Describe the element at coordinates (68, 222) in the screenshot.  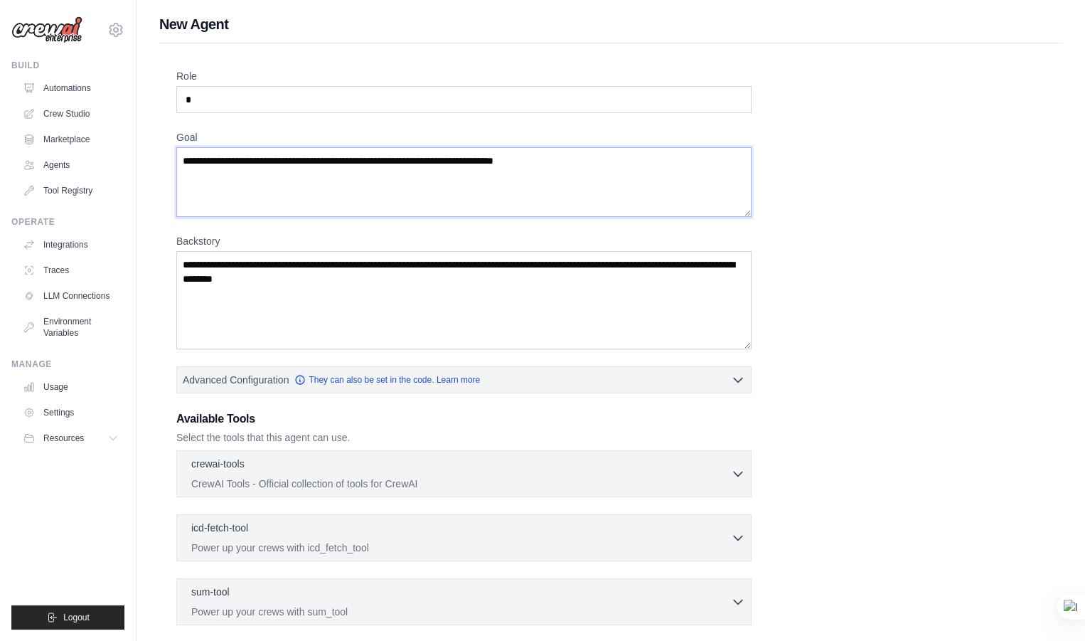
I see `div: Operate` at that location.